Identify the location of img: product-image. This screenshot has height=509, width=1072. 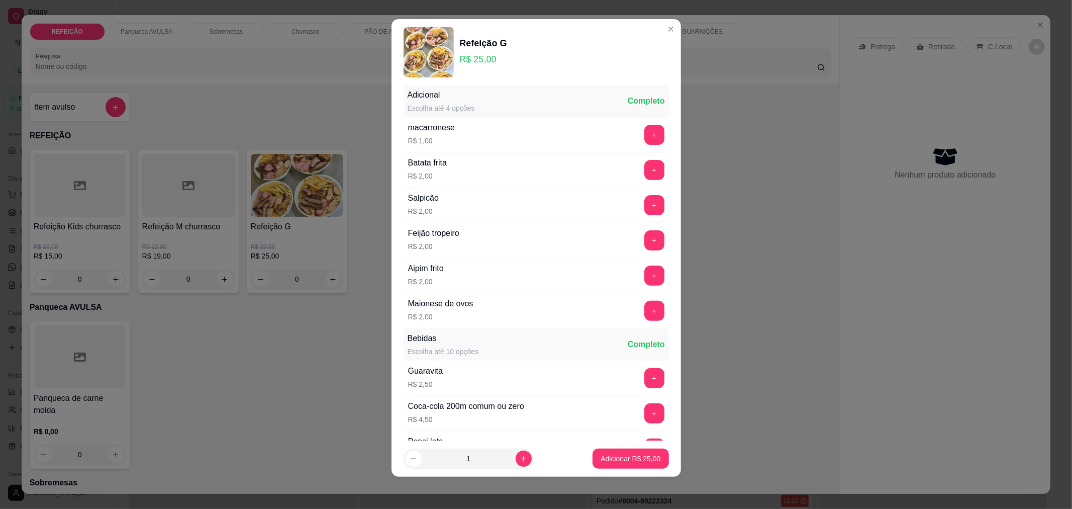
(429, 52).